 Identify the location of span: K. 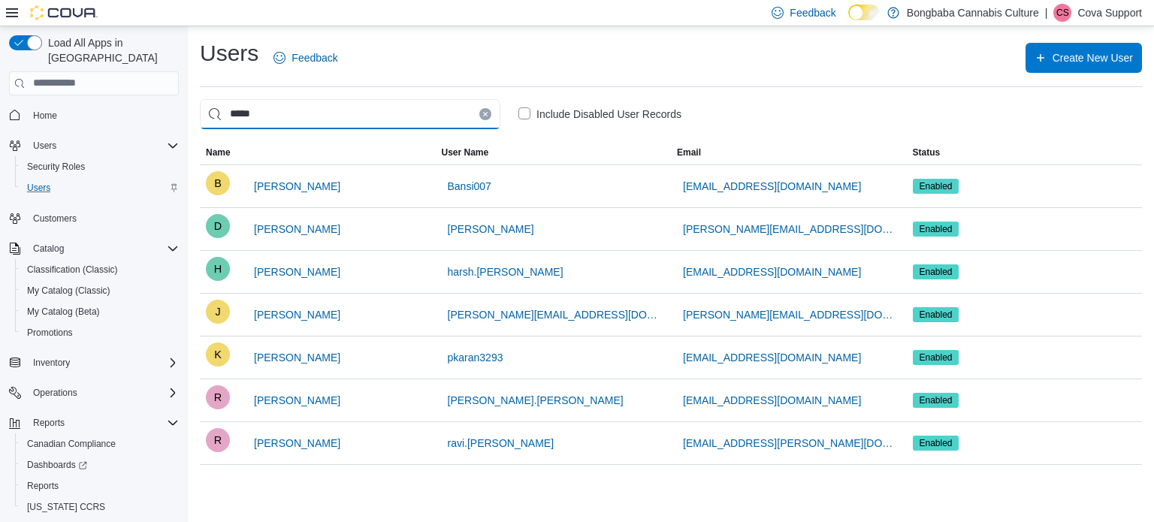
(218, 355).